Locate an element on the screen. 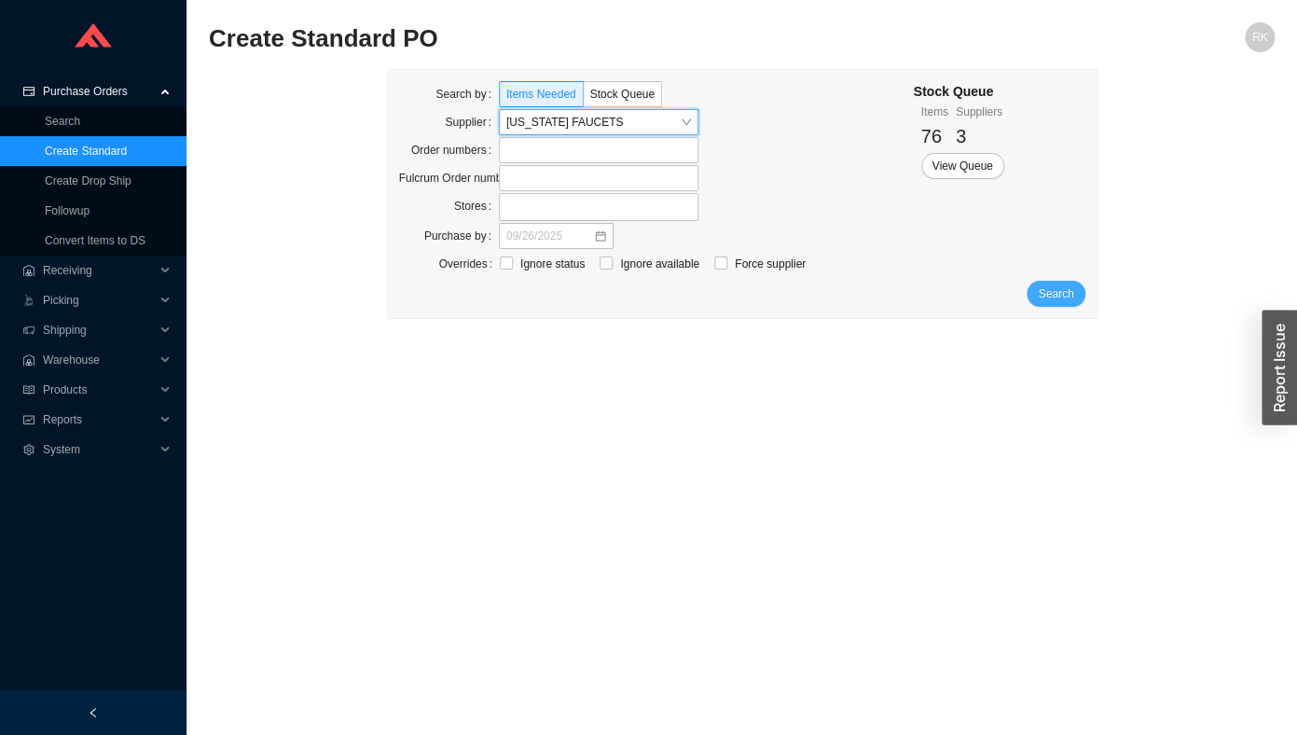 This screenshot has height=735, width=1297. input: 09/26/2025 is located at coordinates (549, 236).